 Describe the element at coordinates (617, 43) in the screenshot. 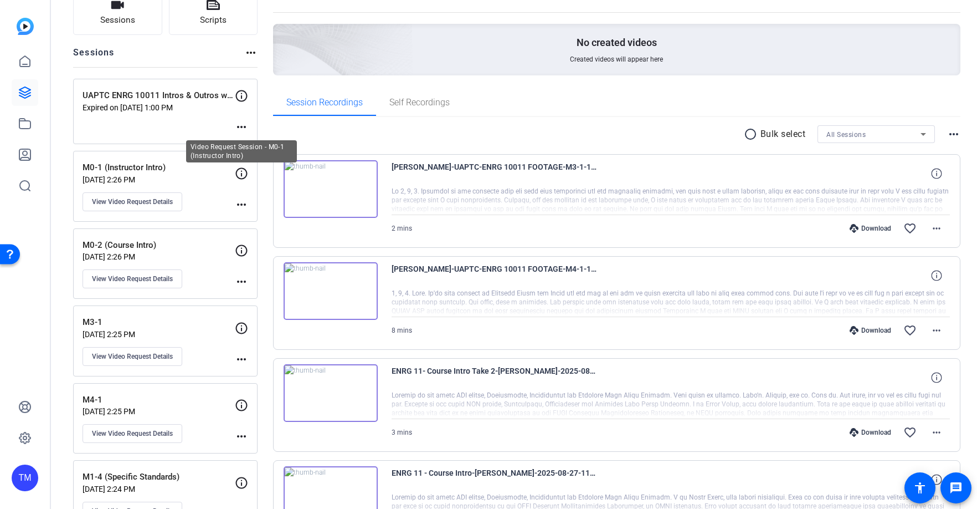

I see `p: No created videos` at that location.